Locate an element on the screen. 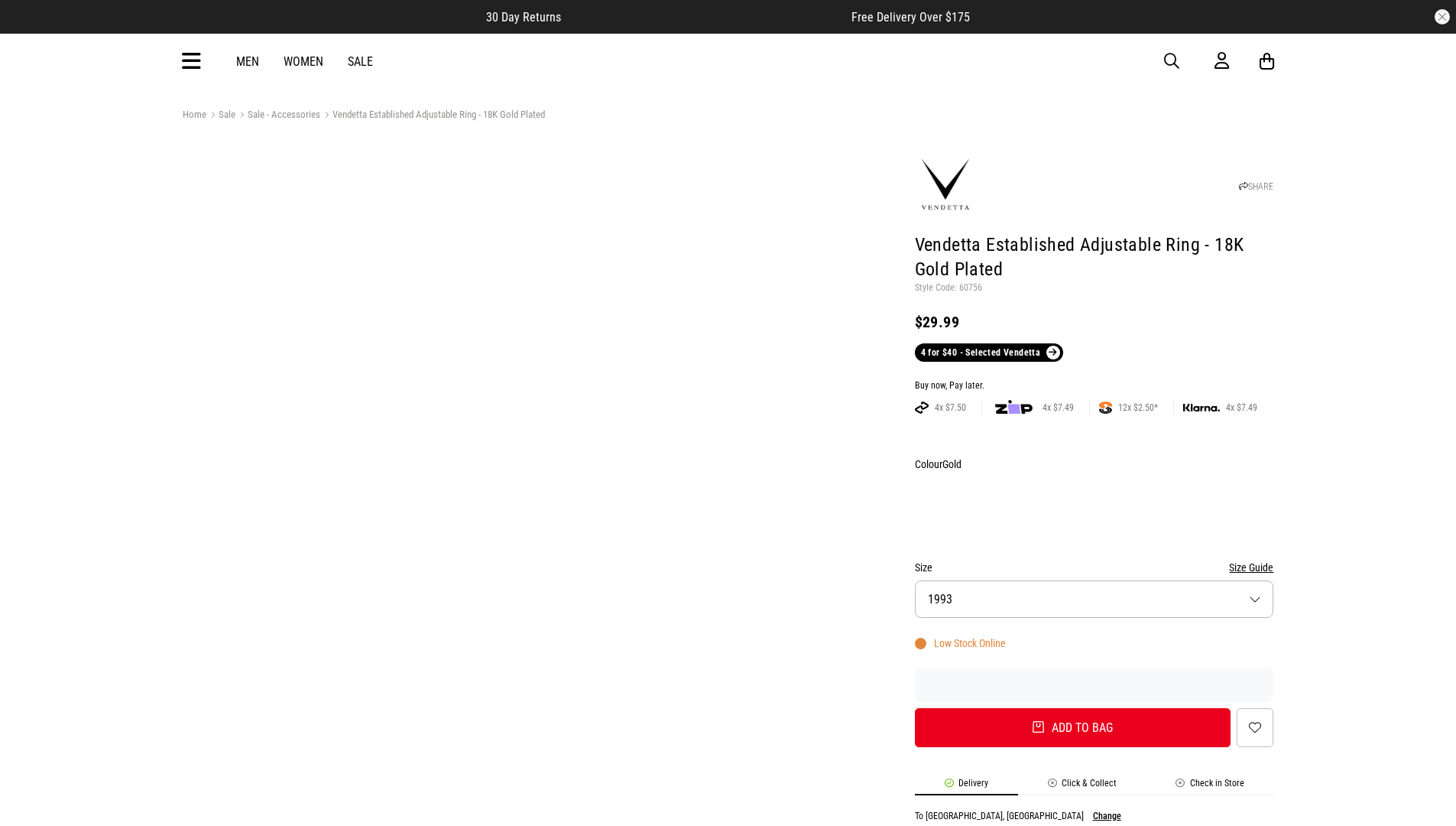  a: 4 for $40 - Selected Vendetta is located at coordinates (989, 353).